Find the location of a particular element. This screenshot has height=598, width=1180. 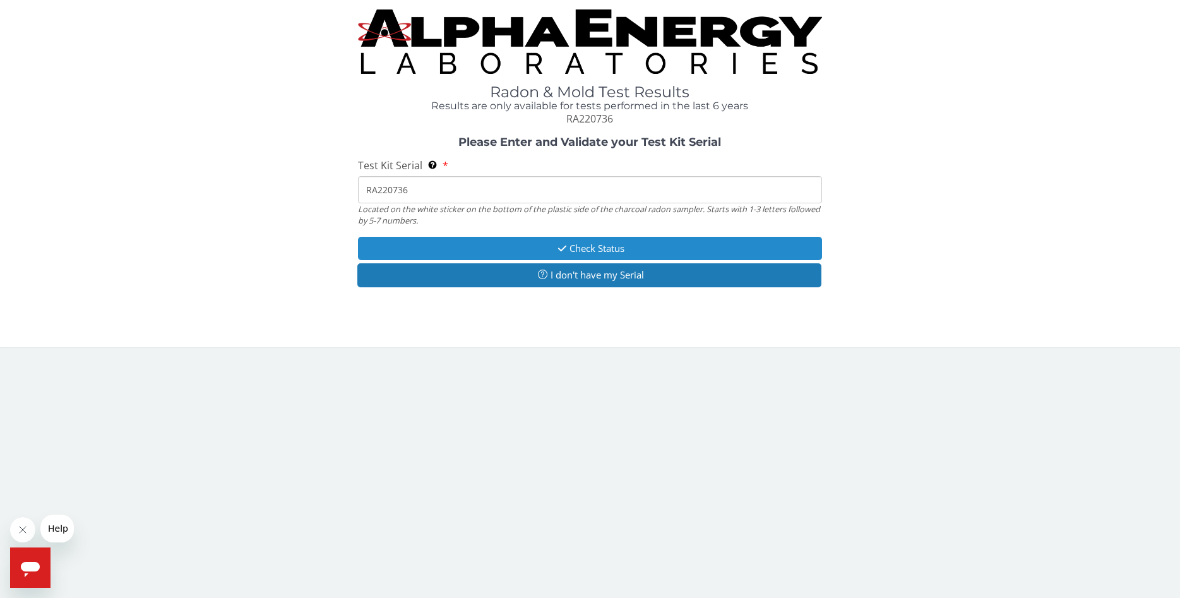

span: RA220736 is located at coordinates (590, 119).